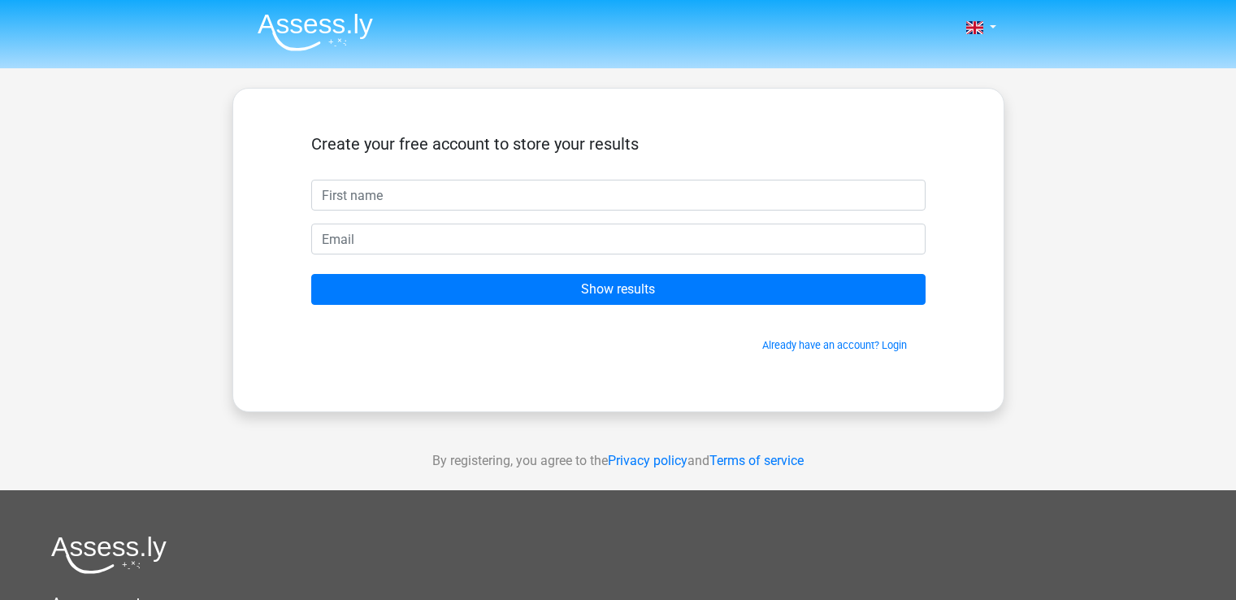 The width and height of the screenshot is (1236, 600). What do you see at coordinates (315, 32) in the screenshot?
I see `img: Assessly` at bounding box center [315, 32].